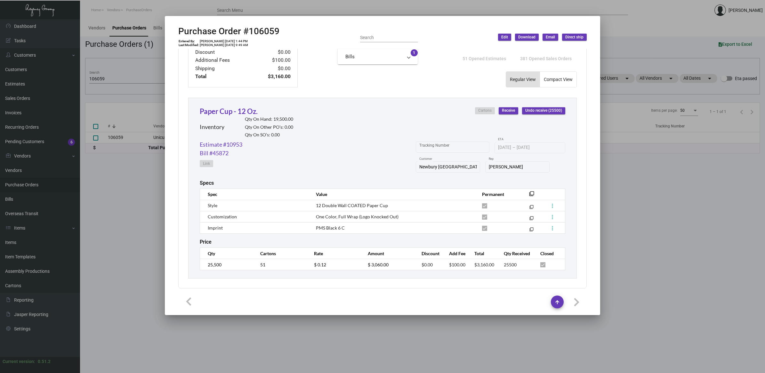  Describe the element at coordinates (334, 253) in the screenshot. I see `th: Rate` at that location.